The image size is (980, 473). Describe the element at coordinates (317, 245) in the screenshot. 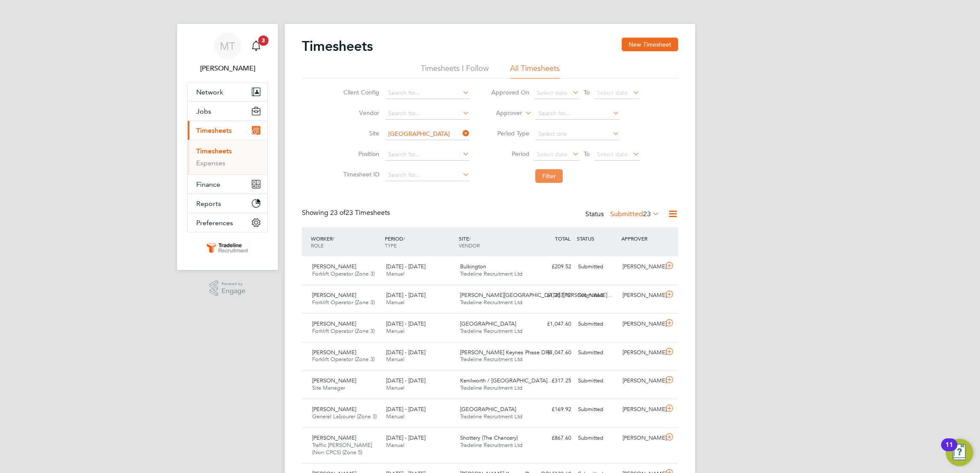

I see `span: ROLE` at that location.